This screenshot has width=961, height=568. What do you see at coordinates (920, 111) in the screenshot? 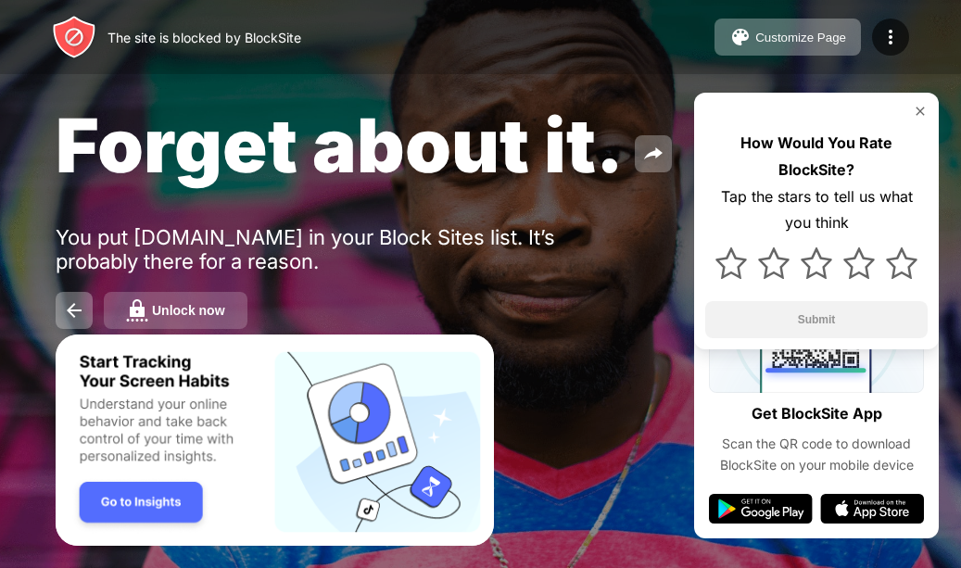
I see `img: rate-us-close.svg` at bounding box center [920, 111].